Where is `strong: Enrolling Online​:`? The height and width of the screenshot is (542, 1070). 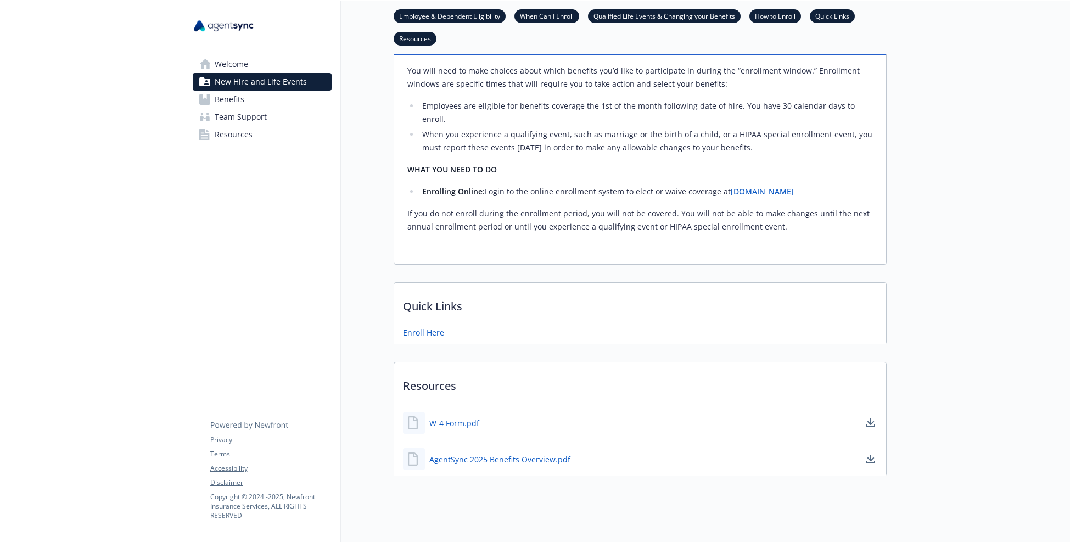 strong: Enrolling Online​: is located at coordinates (453, 191).